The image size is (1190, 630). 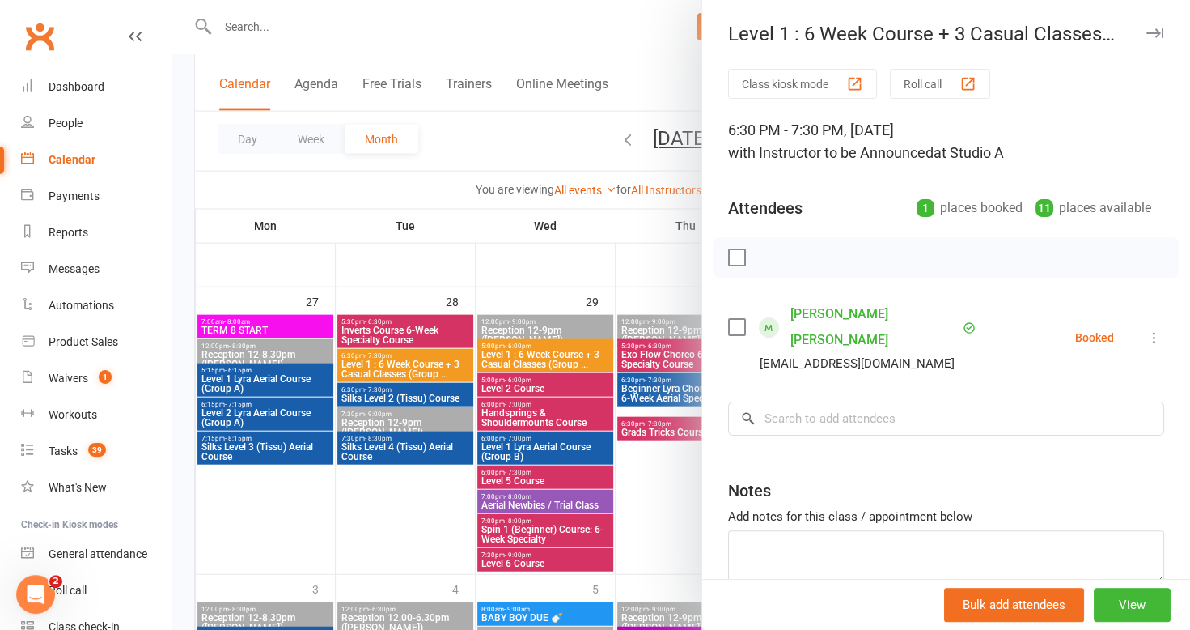 I want to click on button: Roll call, so click(x=940, y=83).